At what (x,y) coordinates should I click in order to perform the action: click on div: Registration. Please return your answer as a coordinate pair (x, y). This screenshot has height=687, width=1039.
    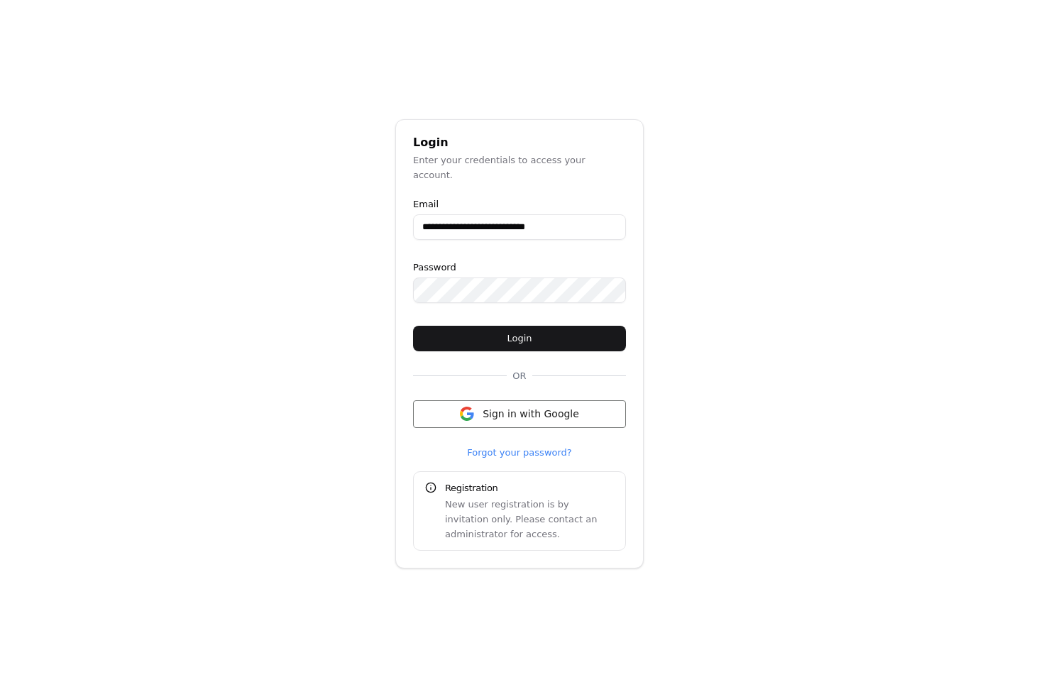
    Looking at the image, I should click on (529, 487).